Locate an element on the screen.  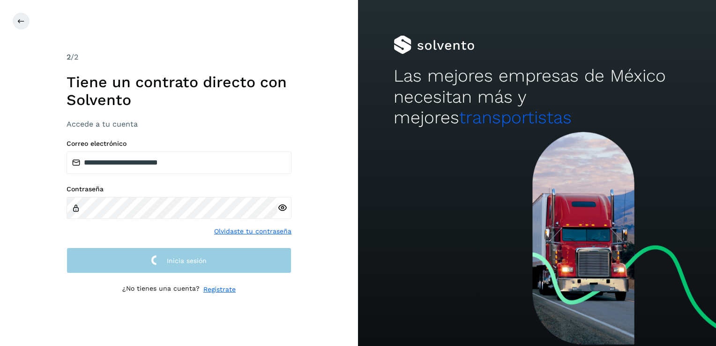
label: Correo electrónico is located at coordinates (179, 143).